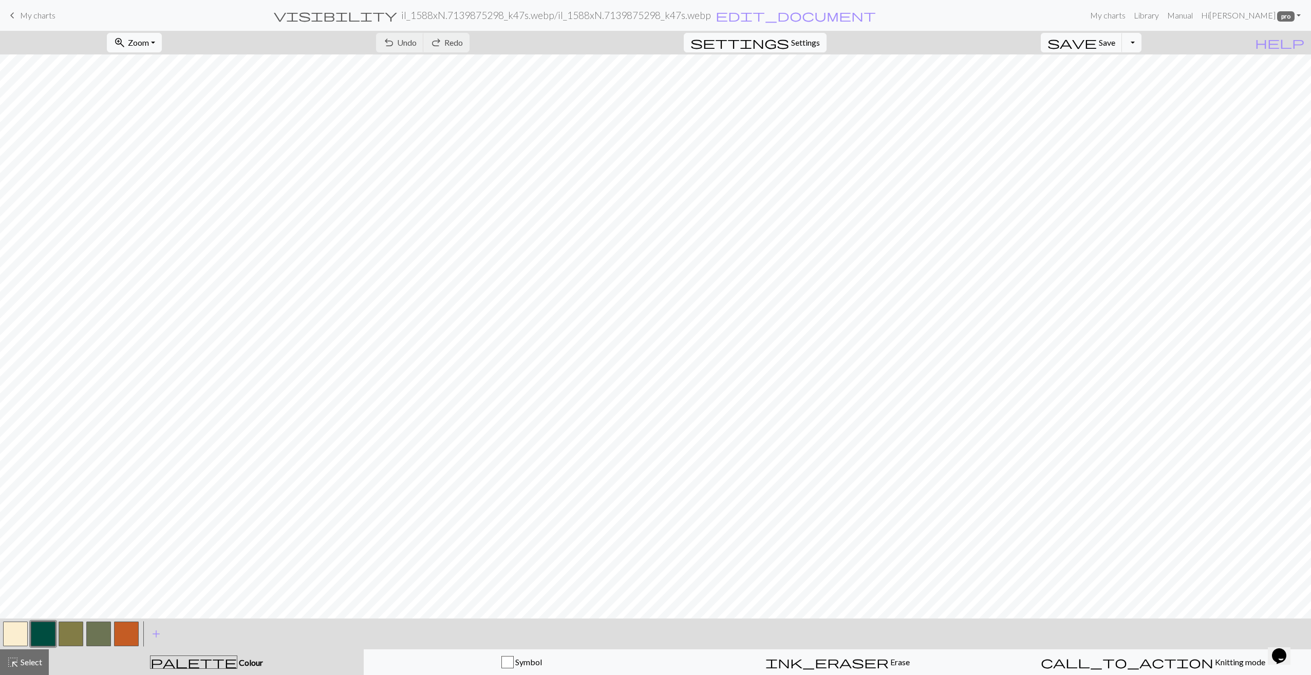 The image size is (1311, 675). What do you see at coordinates (1280, 43) in the screenshot?
I see `span: help` at bounding box center [1280, 43].